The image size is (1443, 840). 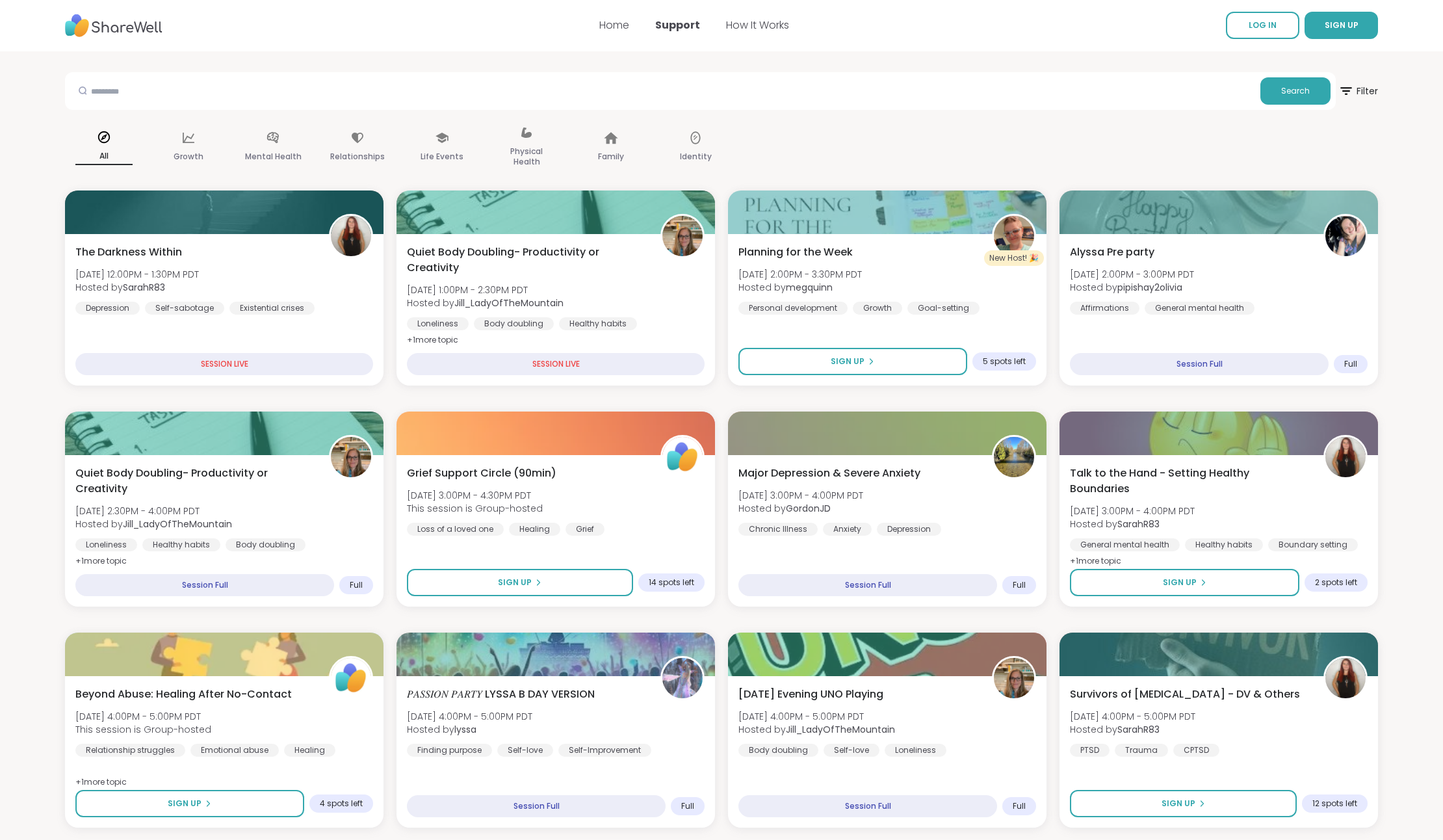 What do you see at coordinates (1189, 481) in the screenshot?
I see `span: Talk to the Hand - Setting Healthy Boundaries` at bounding box center [1189, 481].